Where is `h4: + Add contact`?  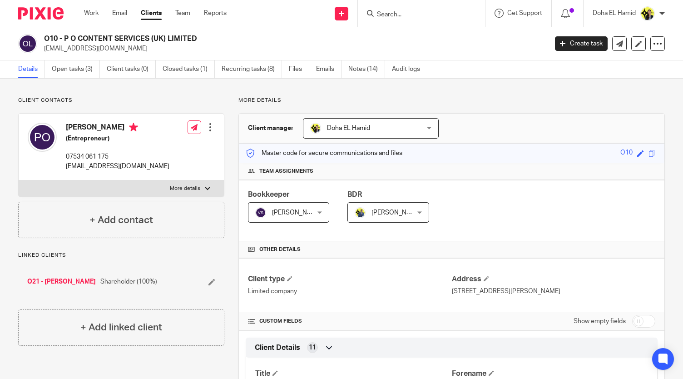
h4: + Add contact is located at coordinates (121, 220).